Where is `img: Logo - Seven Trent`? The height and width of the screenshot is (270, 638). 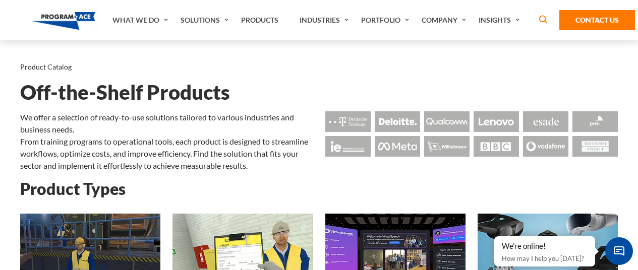
img: Logo - Seven Trent is located at coordinates (595, 146).